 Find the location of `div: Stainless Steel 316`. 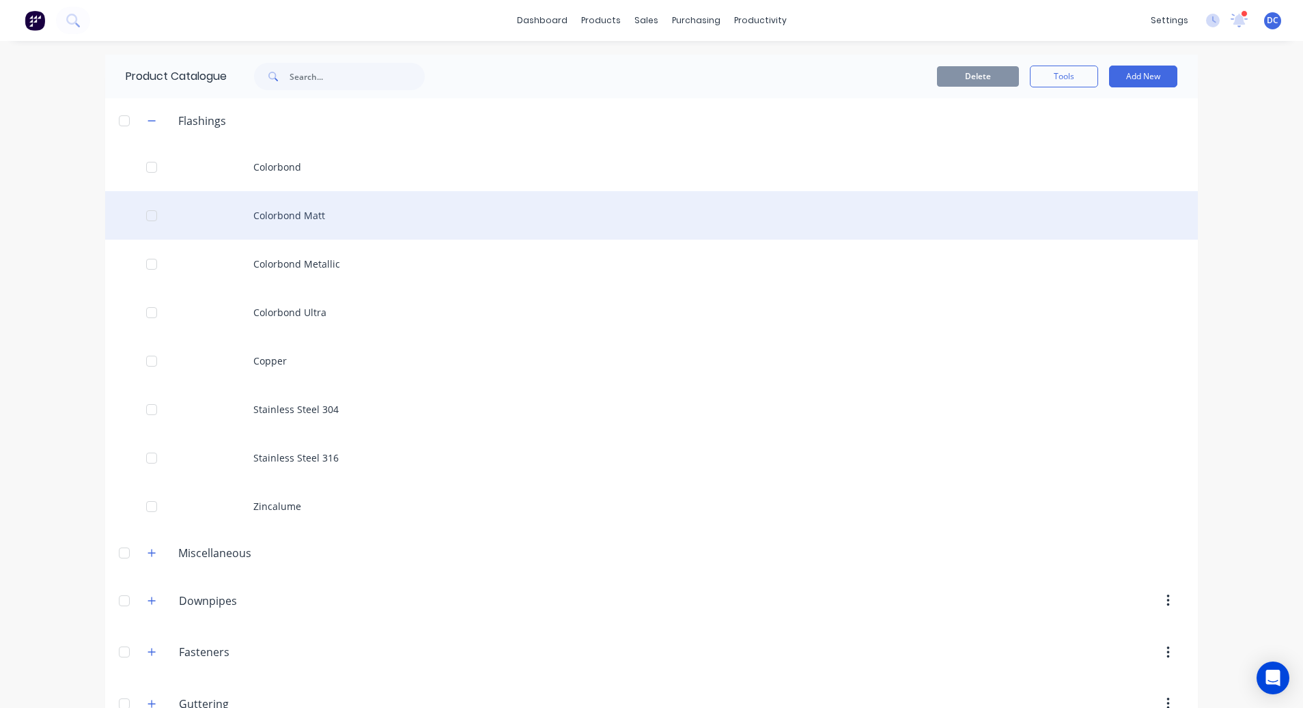

div: Stainless Steel 316 is located at coordinates (652, 458).